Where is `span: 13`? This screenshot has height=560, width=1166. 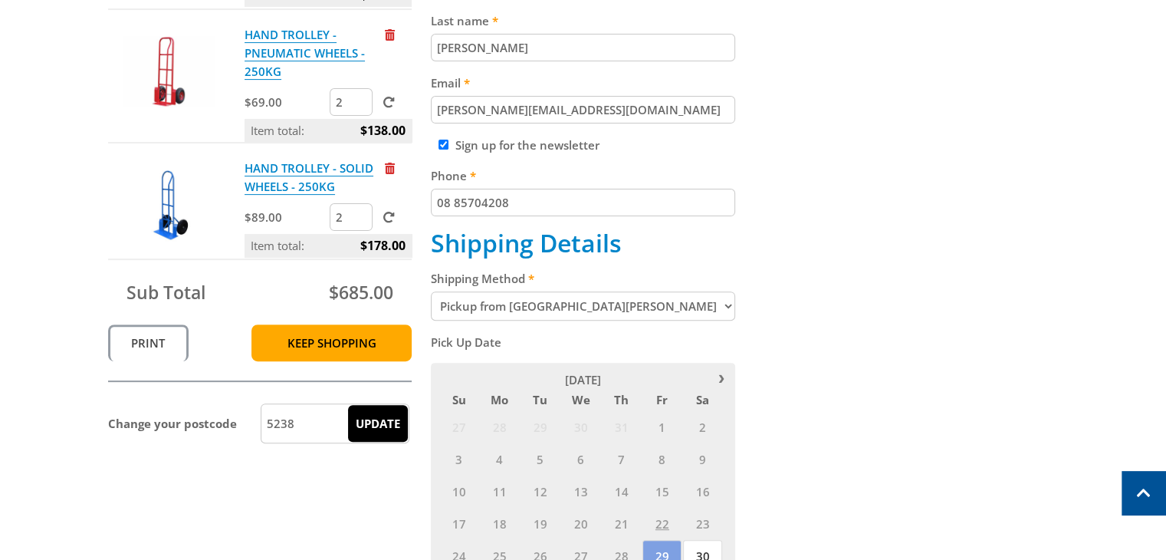
span: 13 is located at coordinates (580, 491).